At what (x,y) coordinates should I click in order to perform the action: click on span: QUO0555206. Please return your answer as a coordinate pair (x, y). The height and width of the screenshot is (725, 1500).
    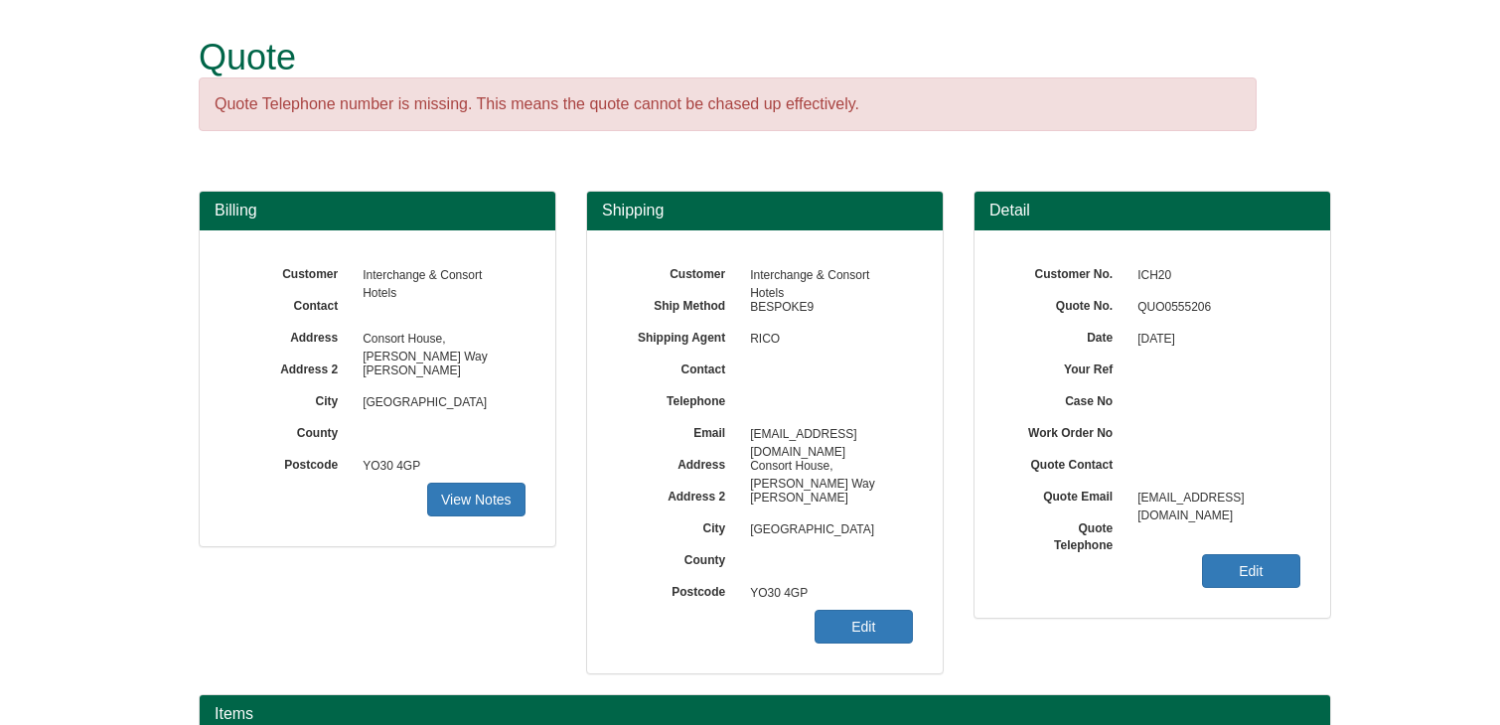
    Looking at the image, I should click on (1214, 308).